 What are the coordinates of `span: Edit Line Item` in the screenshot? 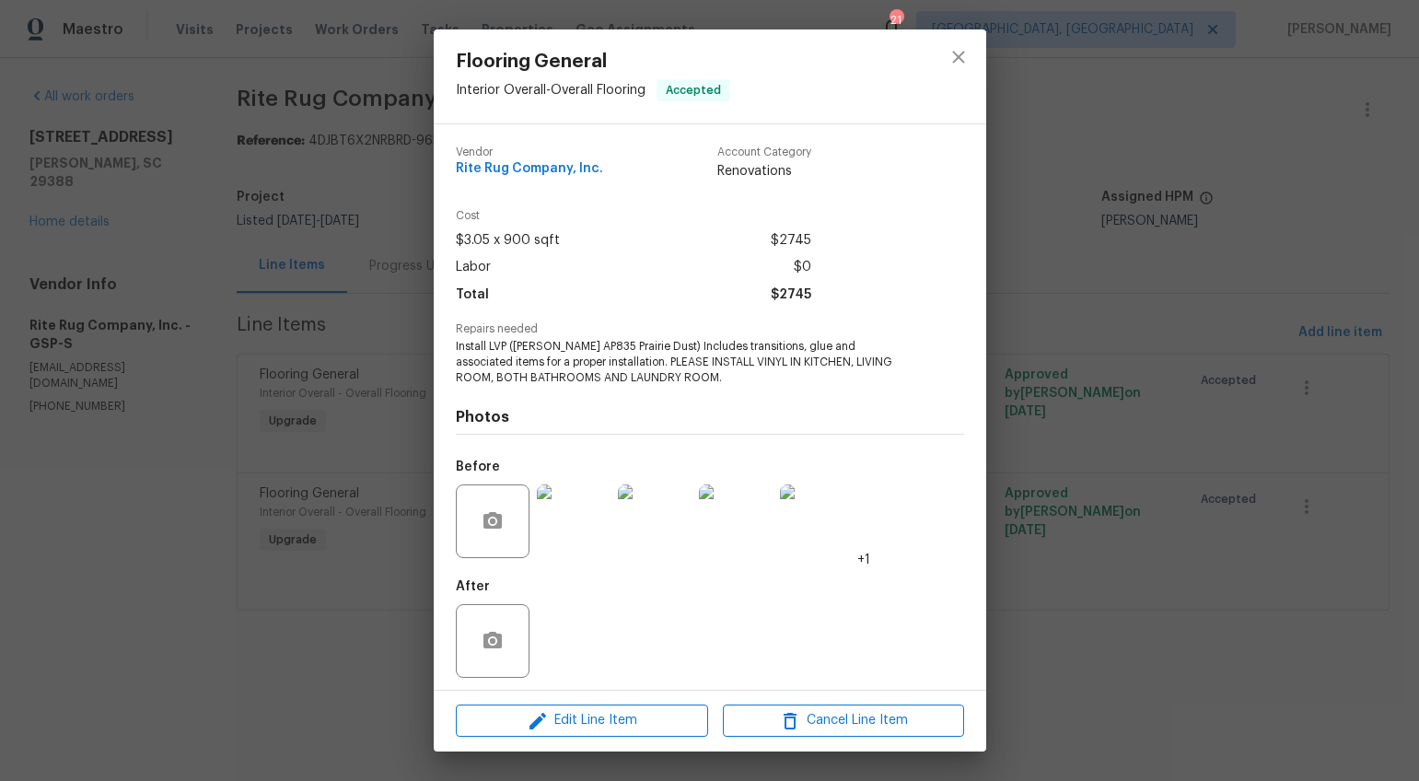 It's located at (582, 720).